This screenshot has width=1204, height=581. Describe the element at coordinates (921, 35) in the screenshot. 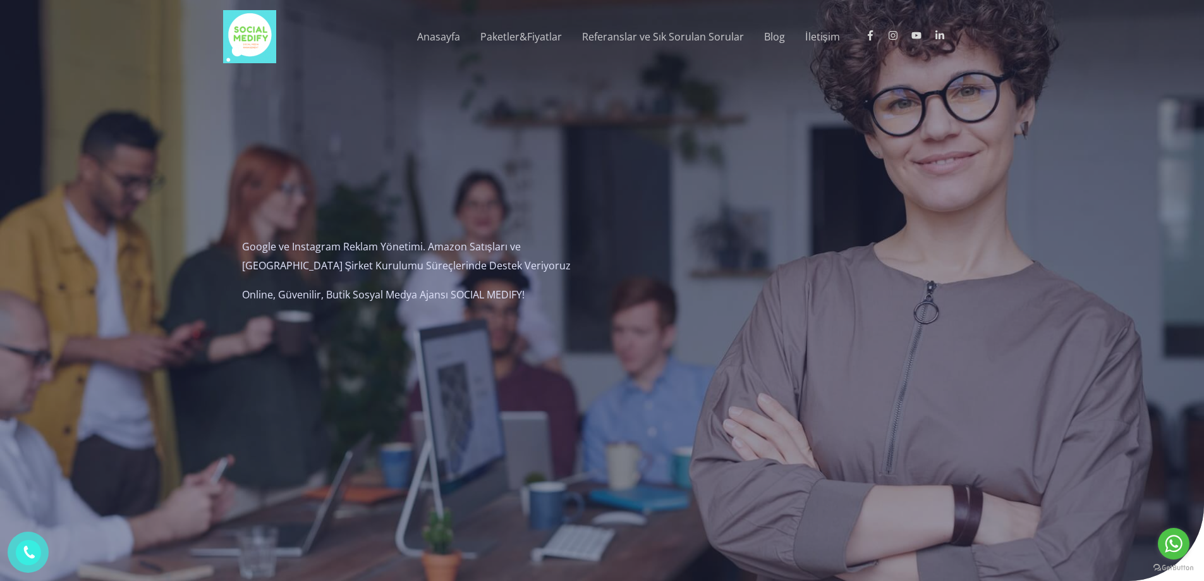

I see `a: youtube` at that location.